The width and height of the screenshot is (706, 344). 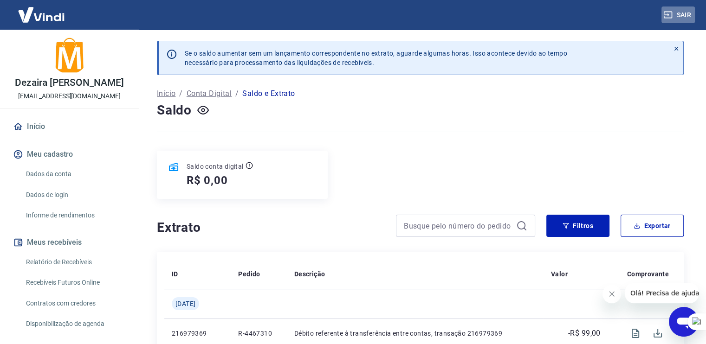 I want to click on p: ID, so click(x=175, y=274).